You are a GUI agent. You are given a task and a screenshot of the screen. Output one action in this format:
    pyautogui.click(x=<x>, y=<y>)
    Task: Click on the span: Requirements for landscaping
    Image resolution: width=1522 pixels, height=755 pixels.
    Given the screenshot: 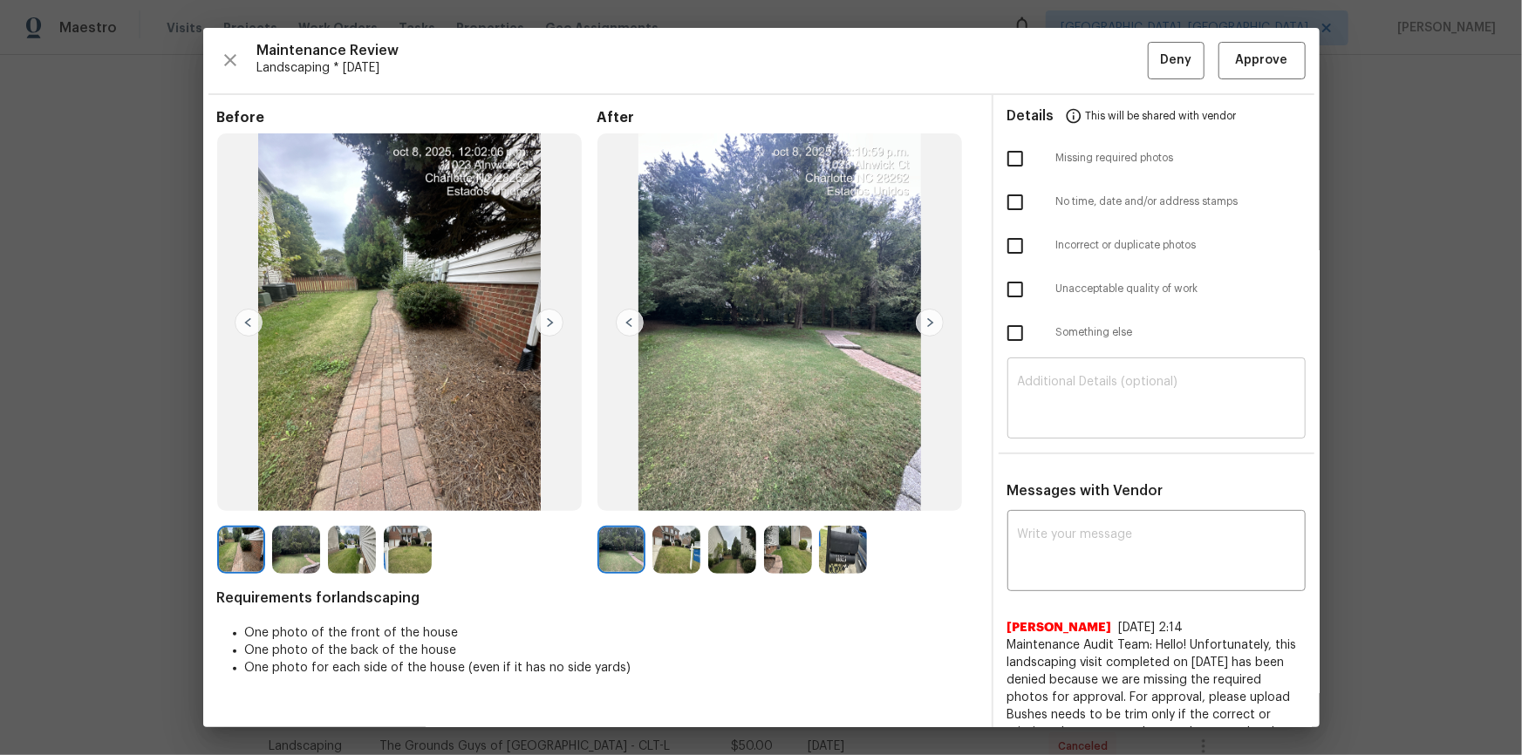 What is the action you would take?
    pyautogui.click(x=597, y=598)
    